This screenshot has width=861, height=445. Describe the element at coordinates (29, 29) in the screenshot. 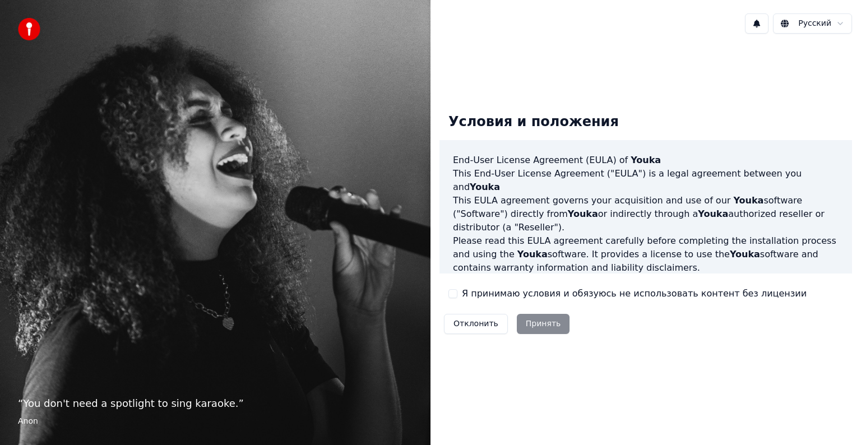

I see `img: youka` at that location.